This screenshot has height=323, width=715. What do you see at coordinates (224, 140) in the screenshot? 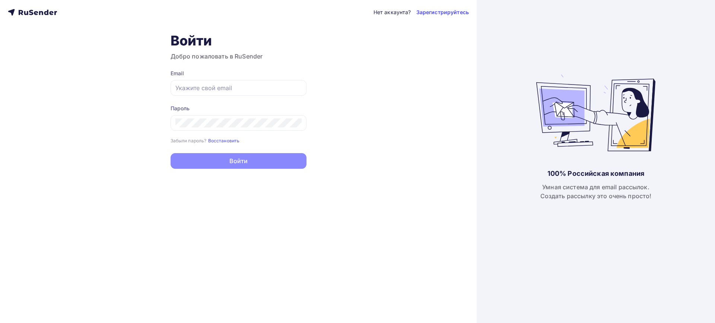
I see `small: Восстановить` at bounding box center [224, 140].